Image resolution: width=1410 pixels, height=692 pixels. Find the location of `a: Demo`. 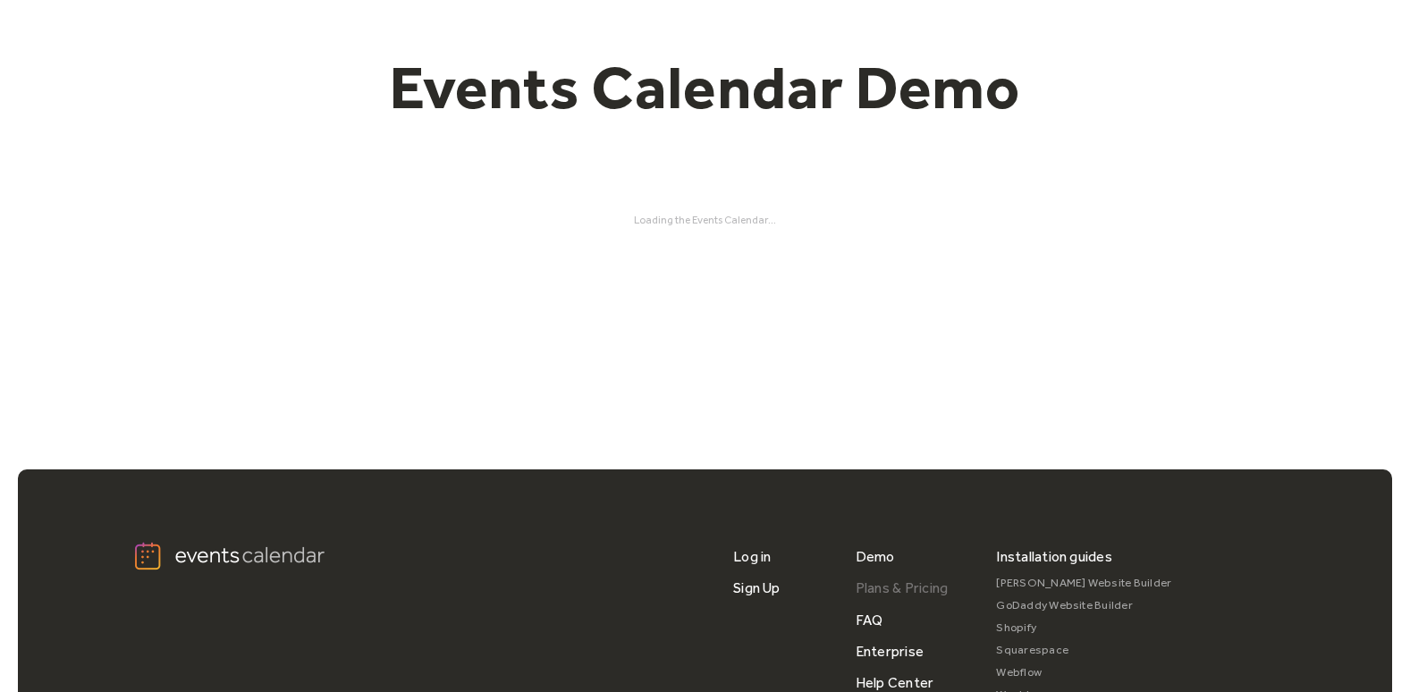

a: Demo is located at coordinates (875, 556).